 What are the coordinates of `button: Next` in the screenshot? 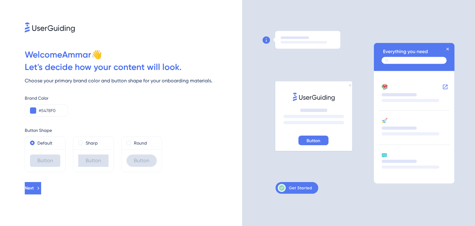 It's located at (33, 188).